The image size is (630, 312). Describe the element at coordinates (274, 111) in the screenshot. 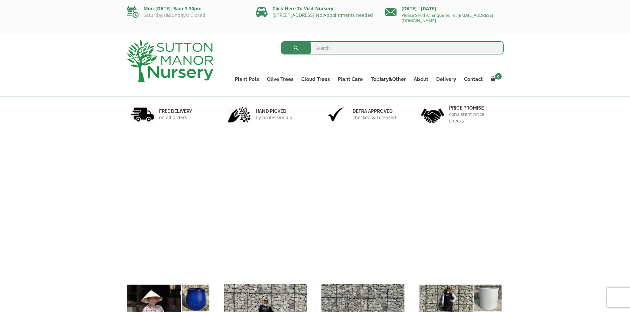

I see `h6: hand picked` at that location.